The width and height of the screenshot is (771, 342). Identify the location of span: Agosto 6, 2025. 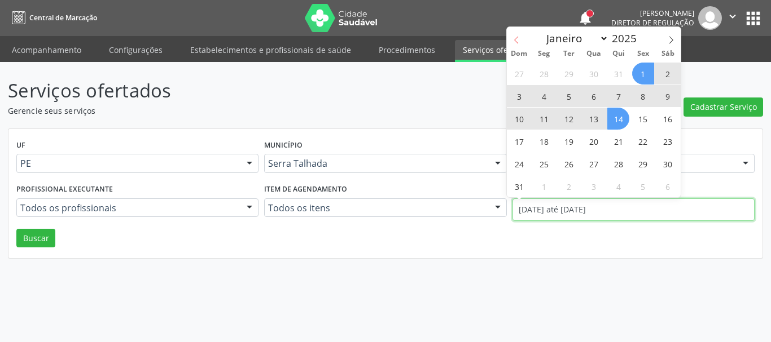
(593, 96).